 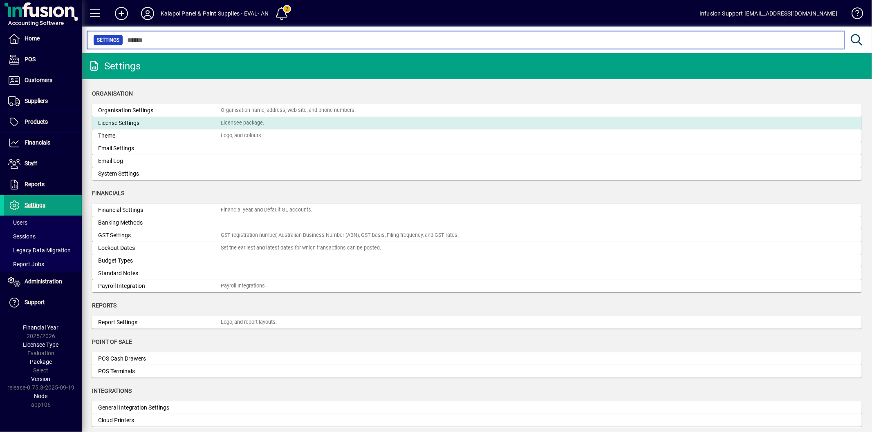 I want to click on div: Banking Methods, so click(x=159, y=223).